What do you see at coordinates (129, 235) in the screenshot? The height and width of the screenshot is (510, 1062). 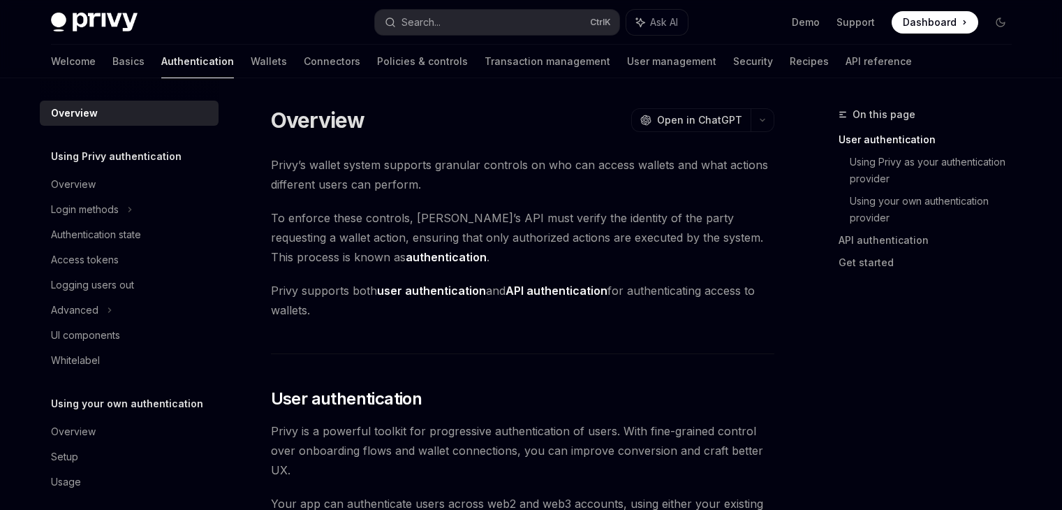 I see `a: Authentication state` at bounding box center [129, 235].